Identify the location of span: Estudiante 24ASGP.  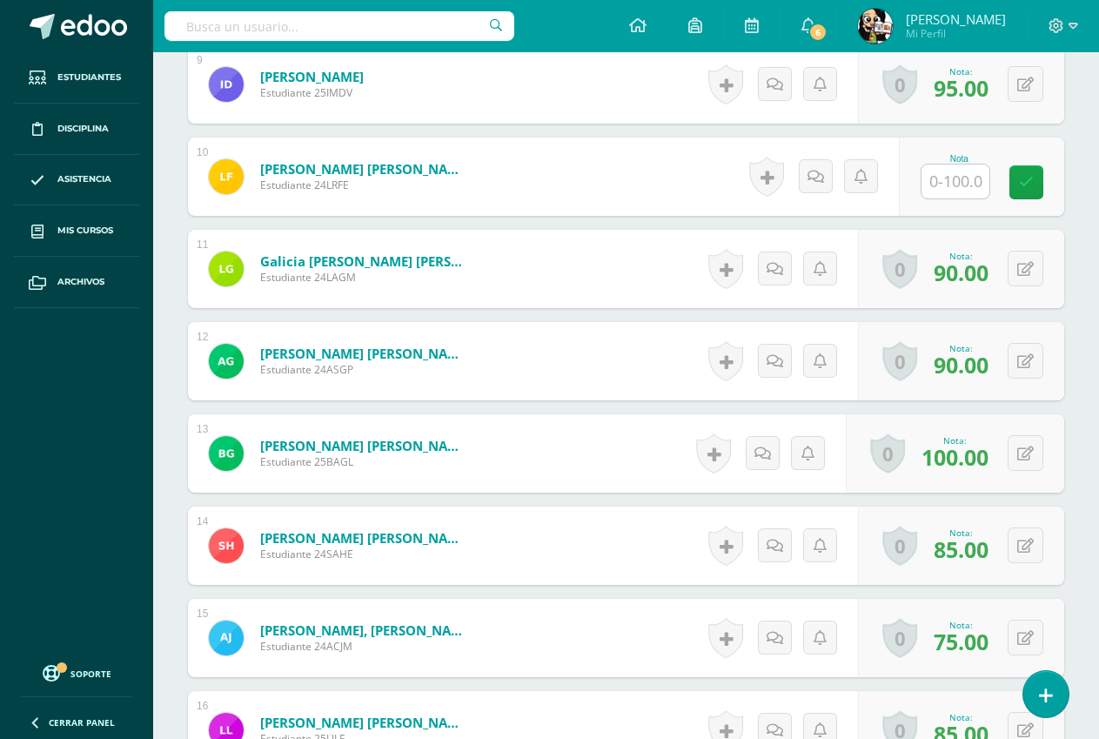
(364, 369).